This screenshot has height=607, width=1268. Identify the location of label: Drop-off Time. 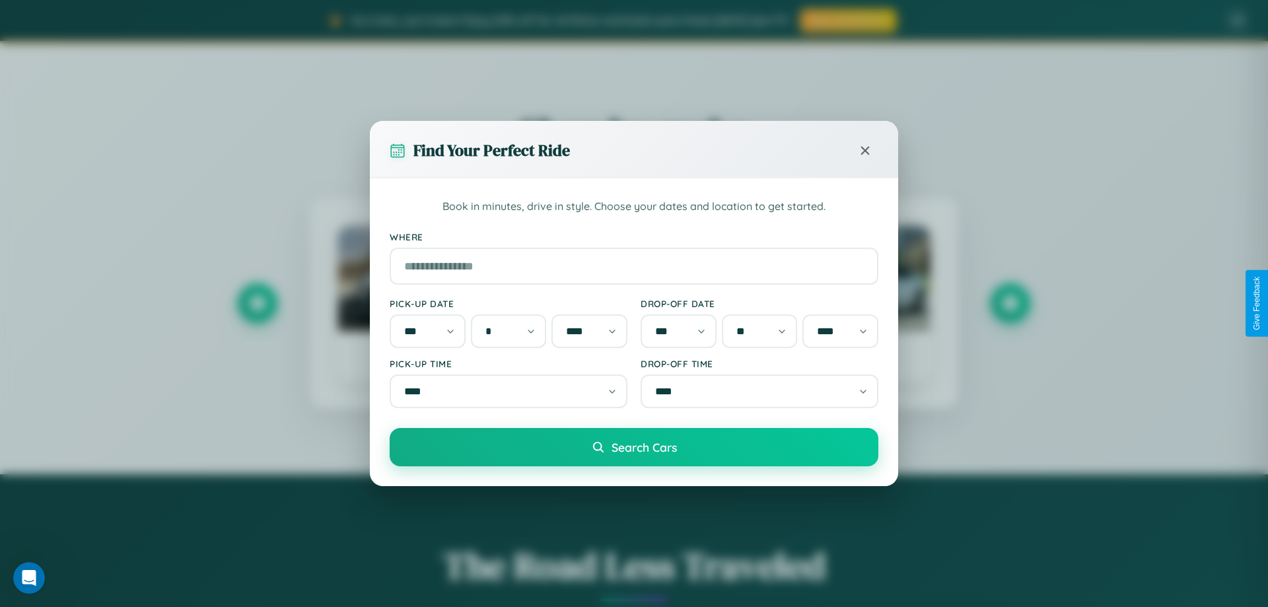
(760, 363).